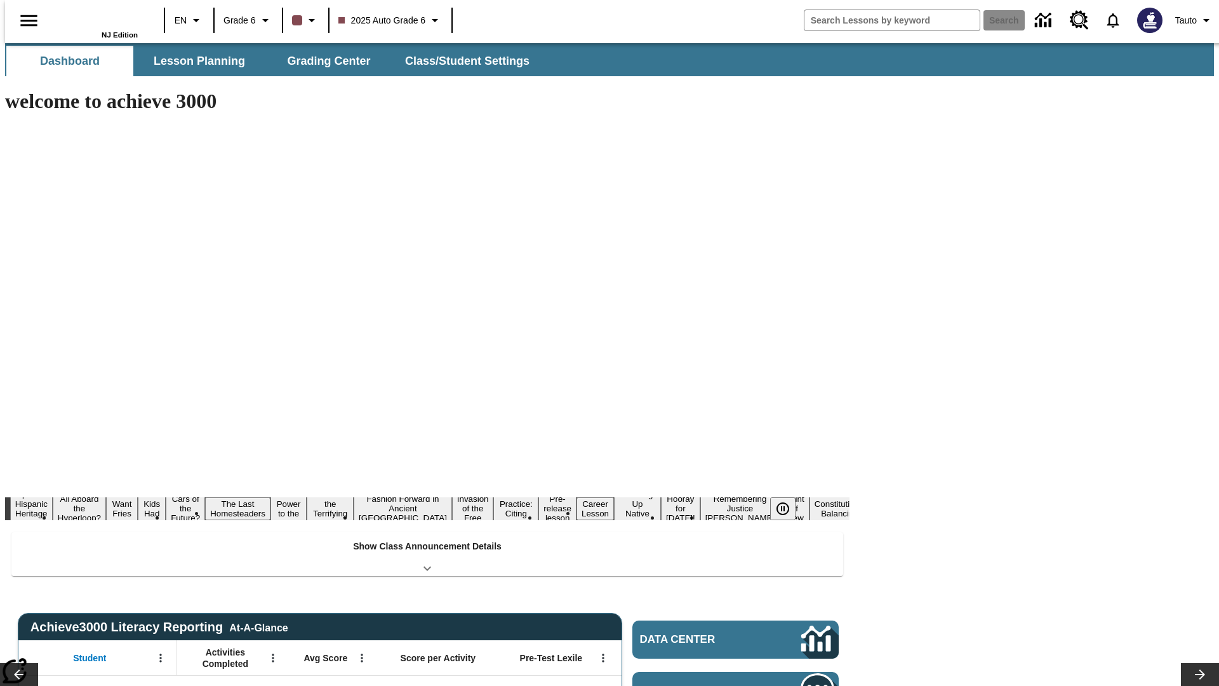 The image size is (1219, 686). Describe the element at coordinates (892, 20) in the screenshot. I see `input: search field` at that location.